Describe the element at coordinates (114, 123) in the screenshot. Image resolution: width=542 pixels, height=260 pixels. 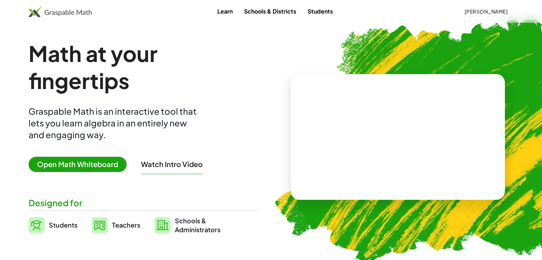
I see `div: Graspable Math is an interactive tool that lets you learn algebra in an entirely new and engaging...` at that location.